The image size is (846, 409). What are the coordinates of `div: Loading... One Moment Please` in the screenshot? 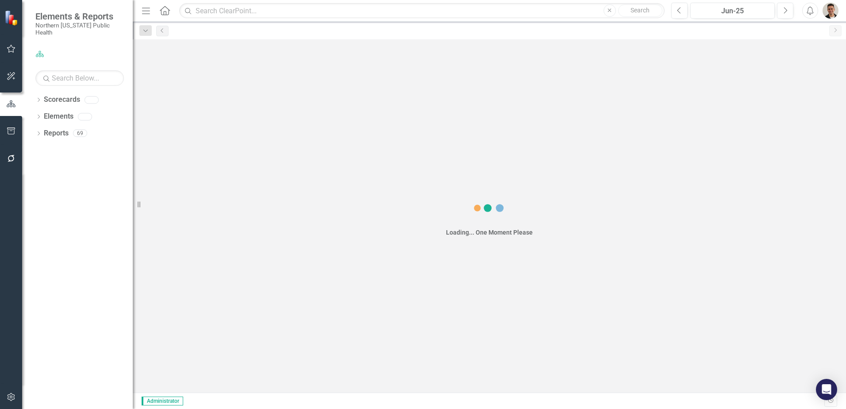 It's located at (489, 232).